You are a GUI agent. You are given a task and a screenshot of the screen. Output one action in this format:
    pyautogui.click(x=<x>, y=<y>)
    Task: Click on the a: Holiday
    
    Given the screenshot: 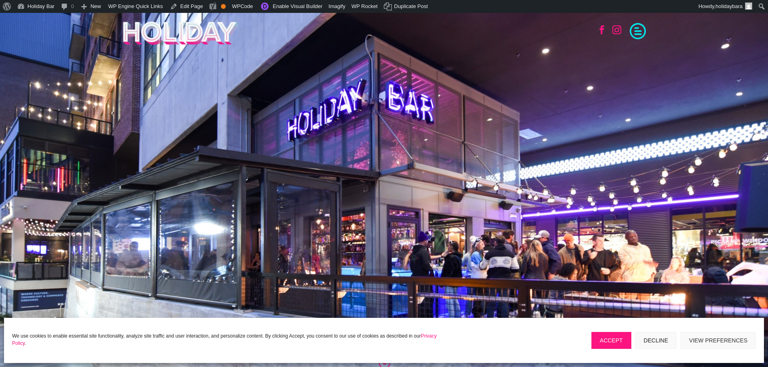 What is the action you would take?
    pyautogui.click(x=181, y=43)
    